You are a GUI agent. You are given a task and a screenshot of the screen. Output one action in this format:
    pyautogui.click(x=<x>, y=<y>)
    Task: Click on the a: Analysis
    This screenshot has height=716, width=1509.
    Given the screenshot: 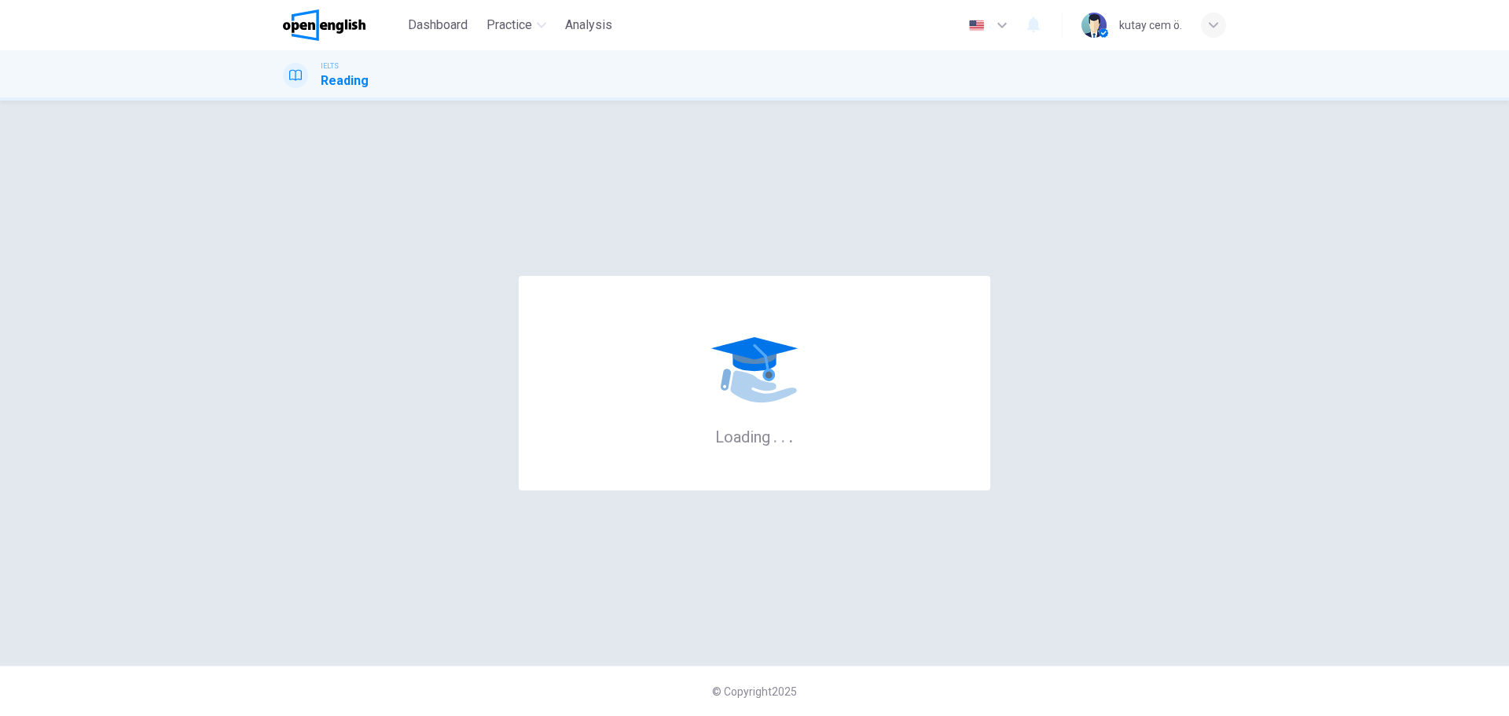 What is the action you would take?
    pyautogui.click(x=589, y=25)
    